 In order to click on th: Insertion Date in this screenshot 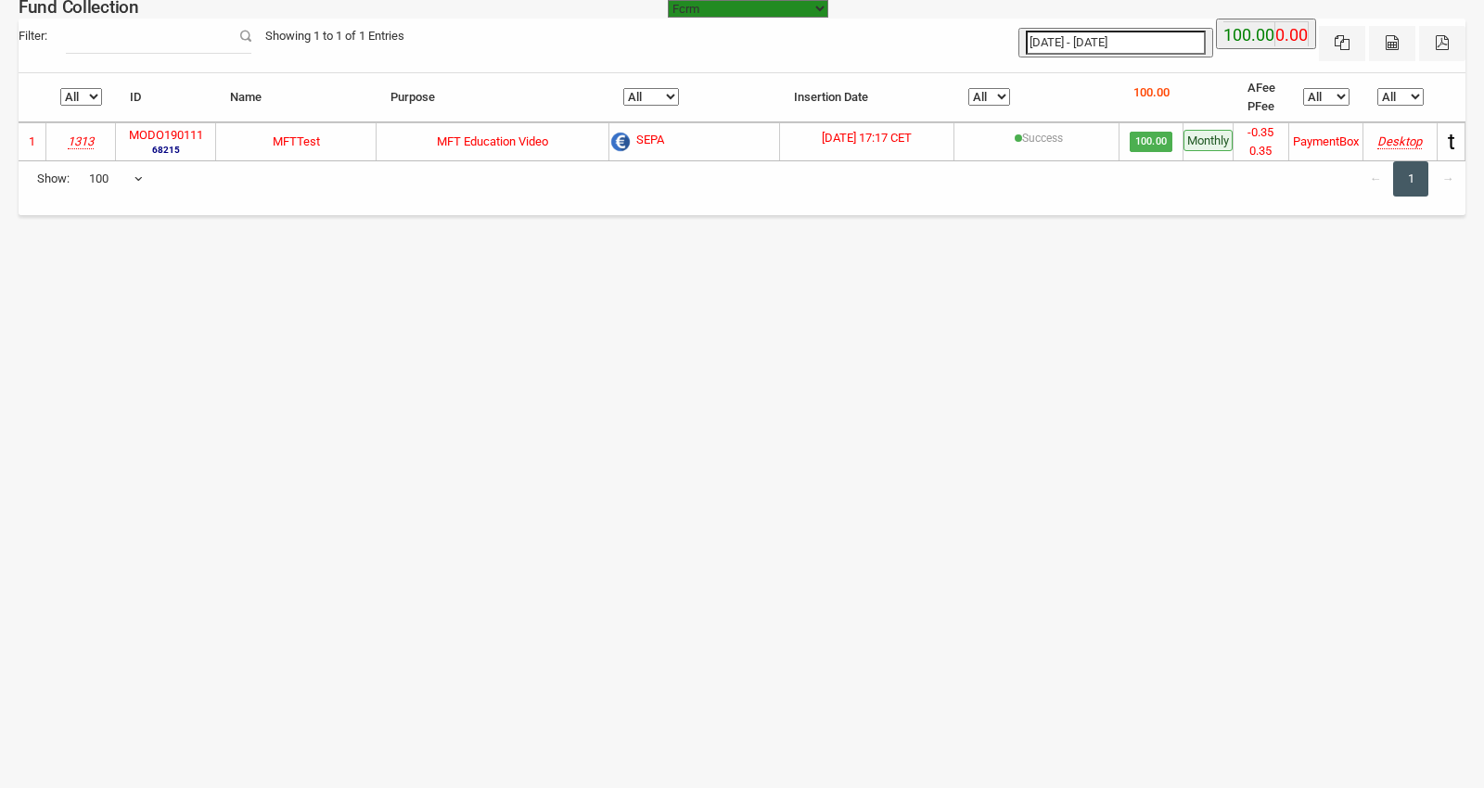, I will do `click(867, 97)`.